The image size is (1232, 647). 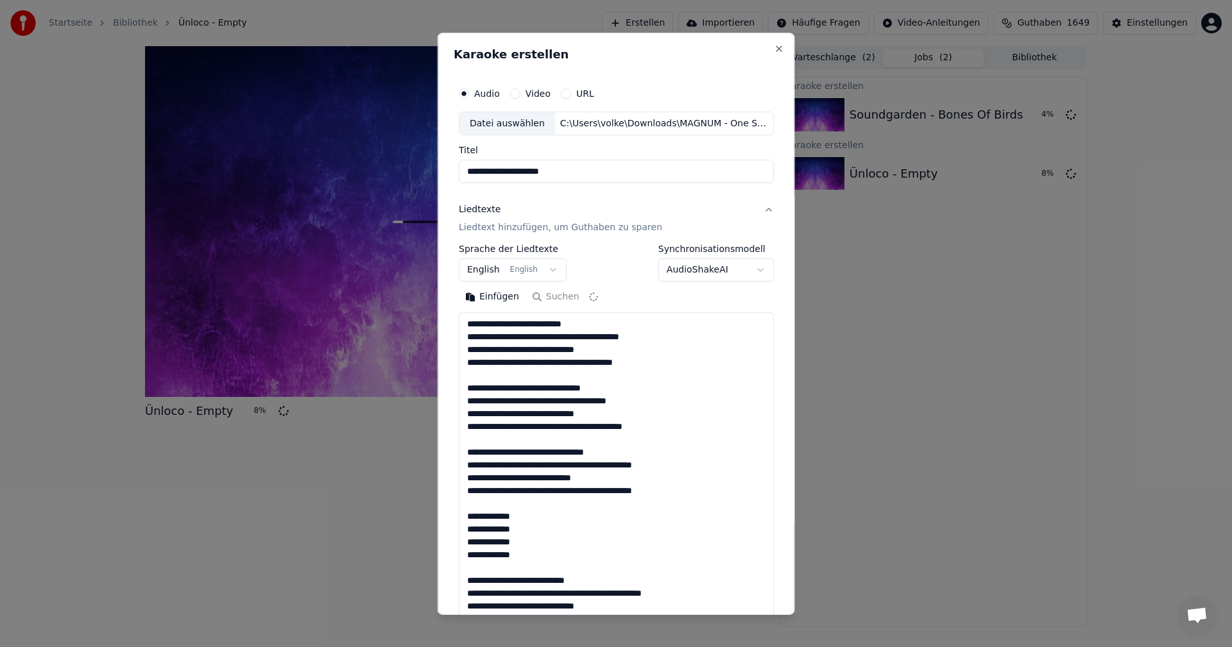 I want to click on p: Liedtext hinzufügen, um Guthaben zu sparen, so click(x=560, y=228).